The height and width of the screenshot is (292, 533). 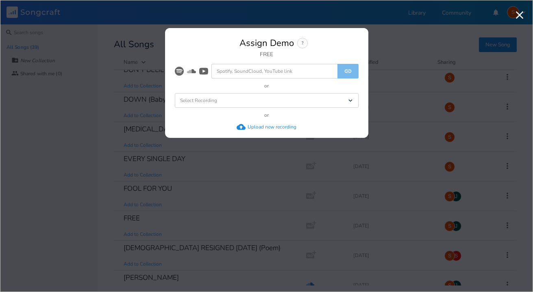 What do you see at coordinates (266, 54) in the screenshot?
I see `div: FREE` at bounding box center [266, 54].